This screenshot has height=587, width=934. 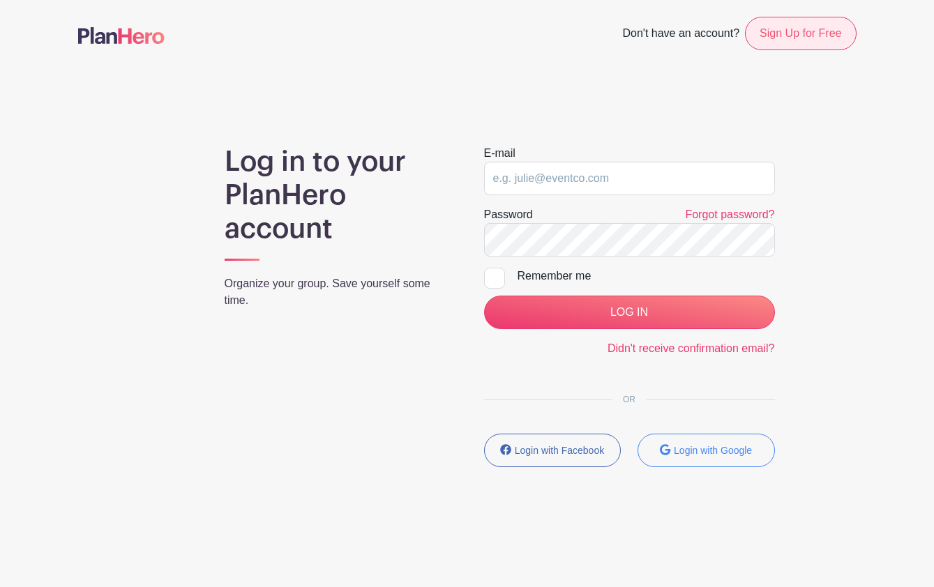 I want to click on img: logo-507f7623f17ff9eddc593b1ce0a138ce2505c220e1c5a4e2b4648c50719b7d32.svg, so click(x=121, y=36).